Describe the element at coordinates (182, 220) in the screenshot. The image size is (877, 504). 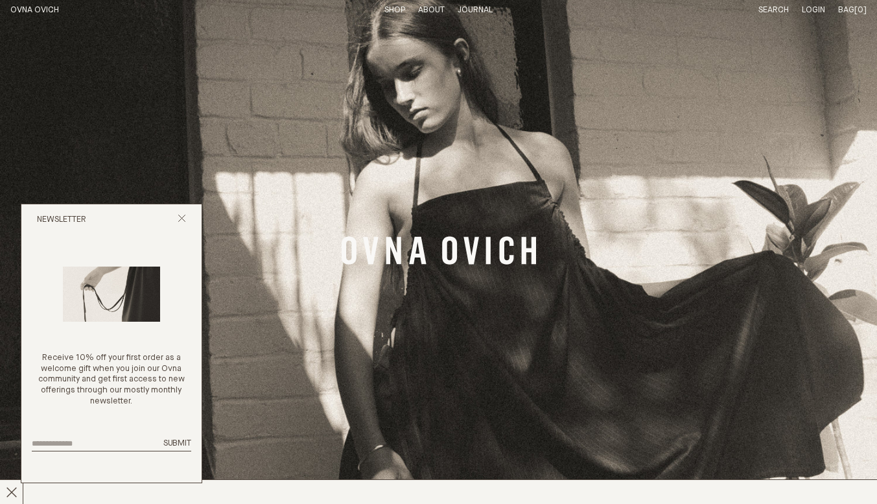
I see `button: Close popup` at that location.